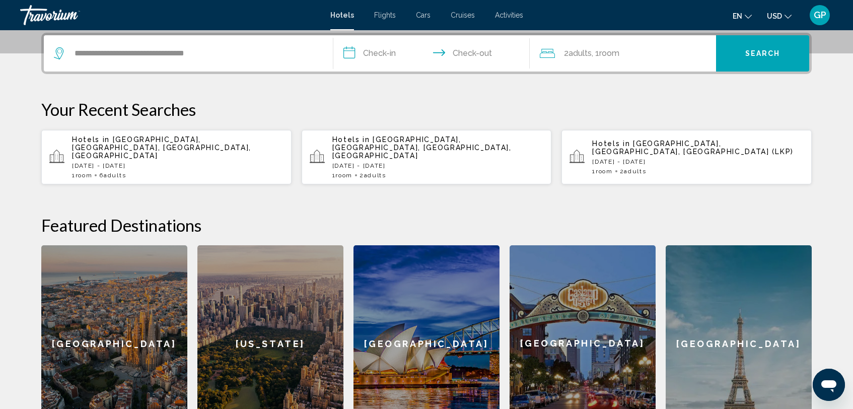 Image resolution: width=853 pixels, height=409 pixels. I want to click on a: Hotels, so click(342, 15).